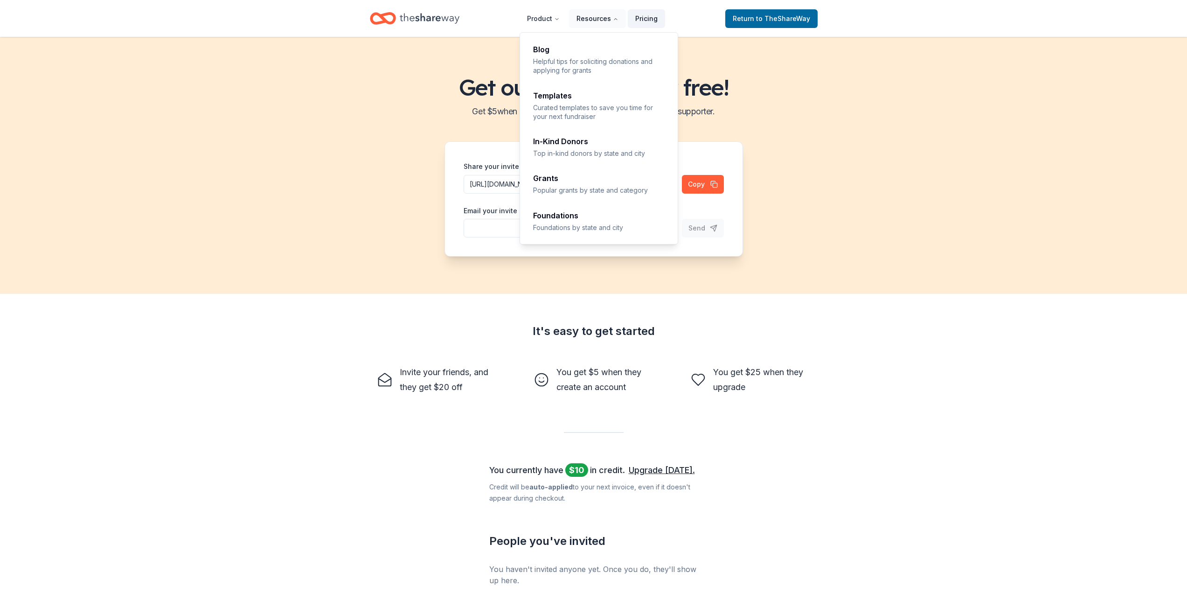  Describe the element at coordinates (599, 227) in the screenshot. I see `p: Foundations by state and city` at that location.